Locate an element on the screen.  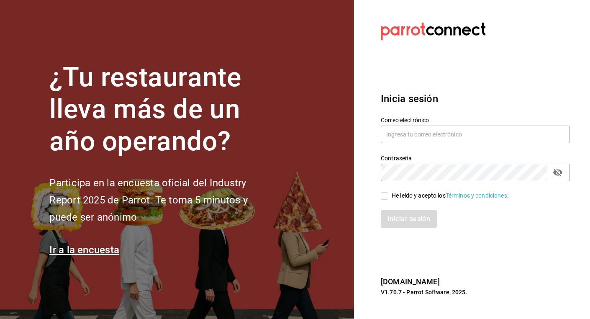
h1: ¿Tu restaurante lleva más de un año operando? is located at coordinates (162, 110).